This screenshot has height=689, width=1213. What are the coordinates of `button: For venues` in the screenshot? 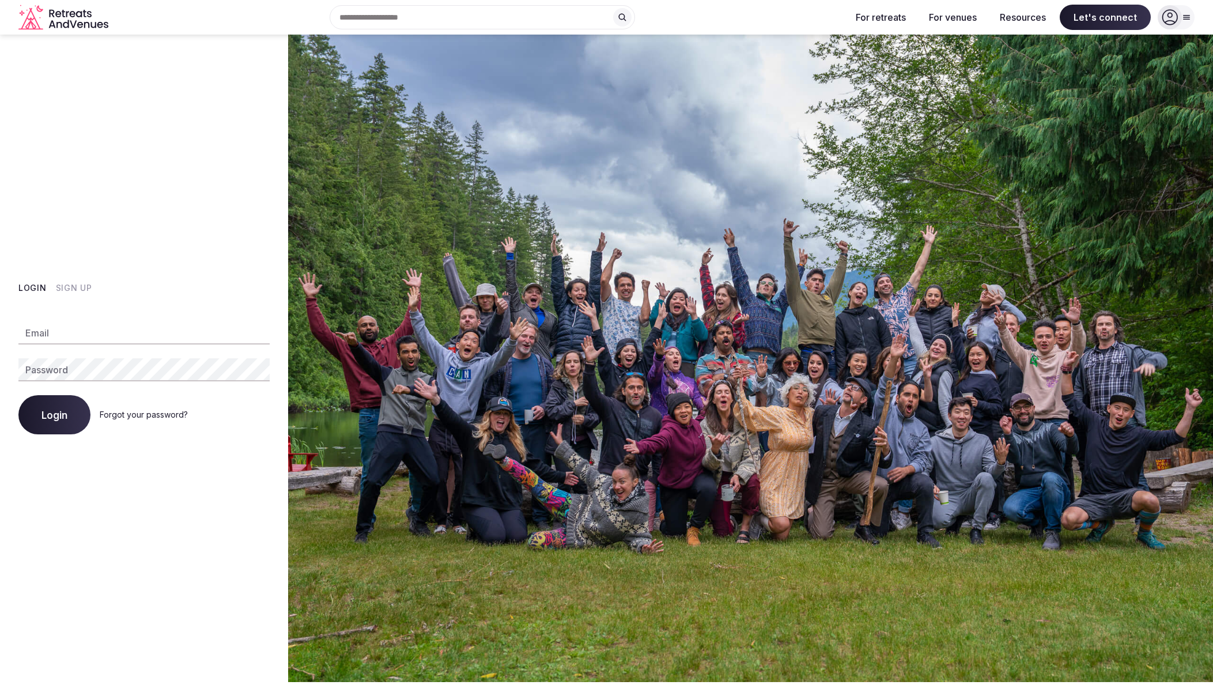 It's located at (953, 17).